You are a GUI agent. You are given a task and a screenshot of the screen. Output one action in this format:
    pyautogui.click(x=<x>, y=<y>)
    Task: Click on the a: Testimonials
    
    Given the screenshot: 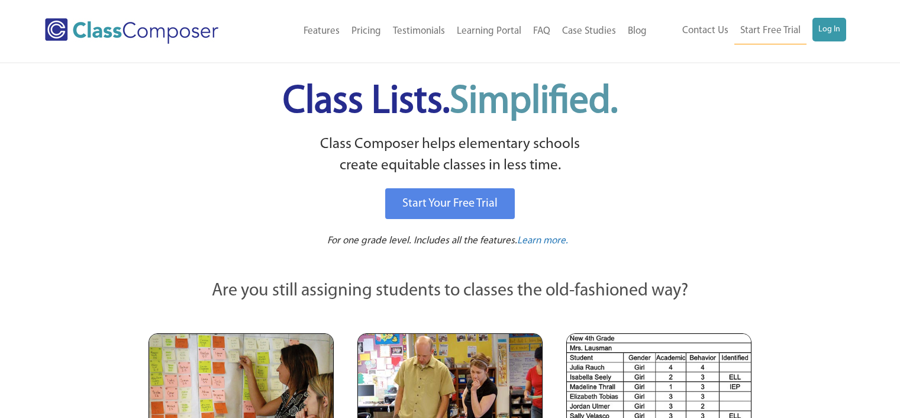 What is the action you would take?
    pyautogui.click(x=419, y=31)
    